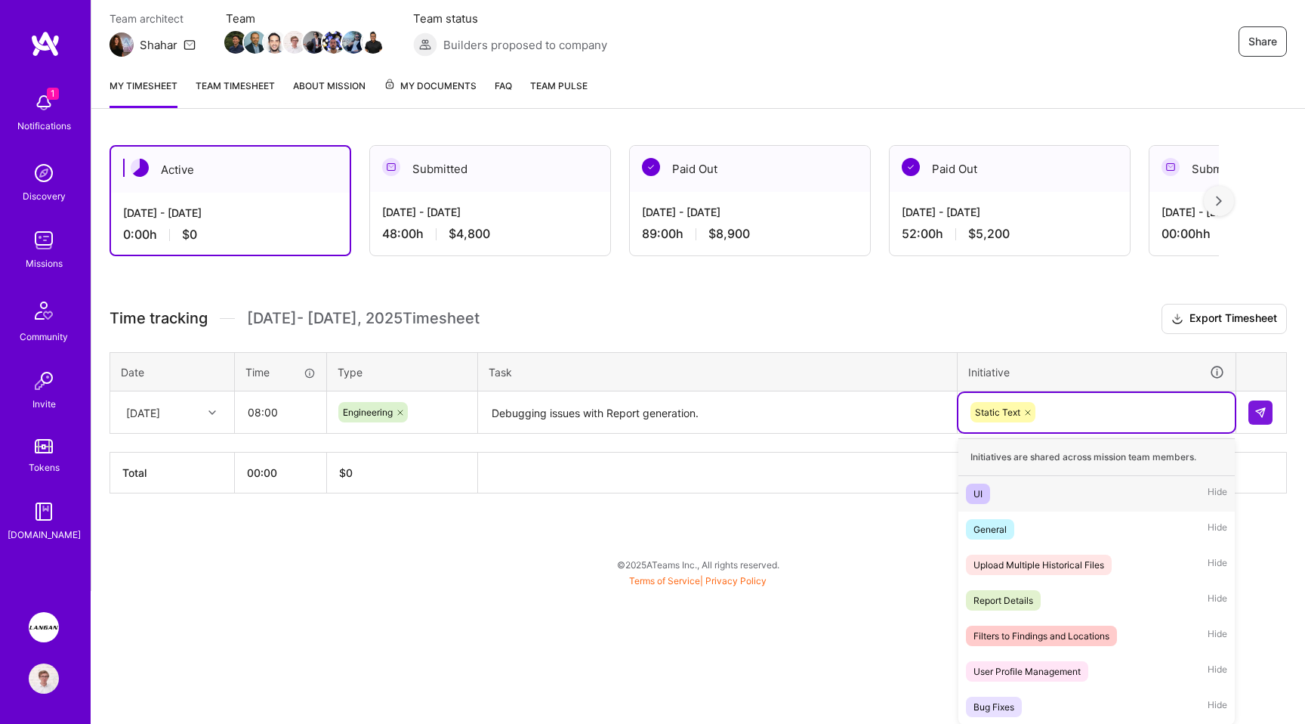 This screenshot has height=724, width=1305. I want to click on img: Submit, so click(1261, 412).